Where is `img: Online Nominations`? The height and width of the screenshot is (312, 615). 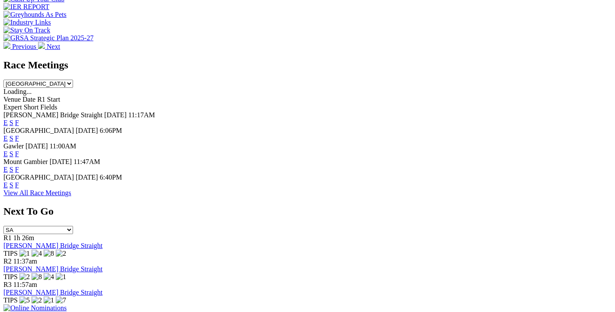
img: Online Nominations is located at coordinates (35, 308).